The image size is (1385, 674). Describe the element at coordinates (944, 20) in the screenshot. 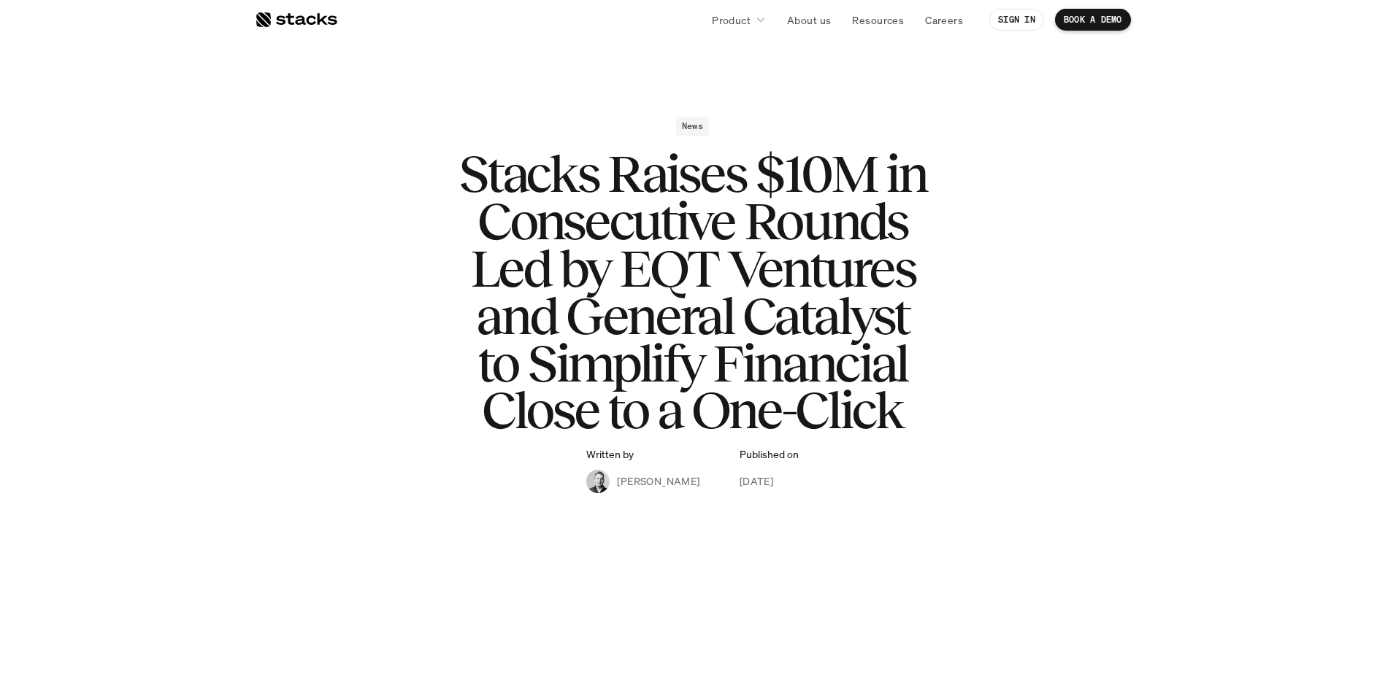

I see `a: Careers` at that location.